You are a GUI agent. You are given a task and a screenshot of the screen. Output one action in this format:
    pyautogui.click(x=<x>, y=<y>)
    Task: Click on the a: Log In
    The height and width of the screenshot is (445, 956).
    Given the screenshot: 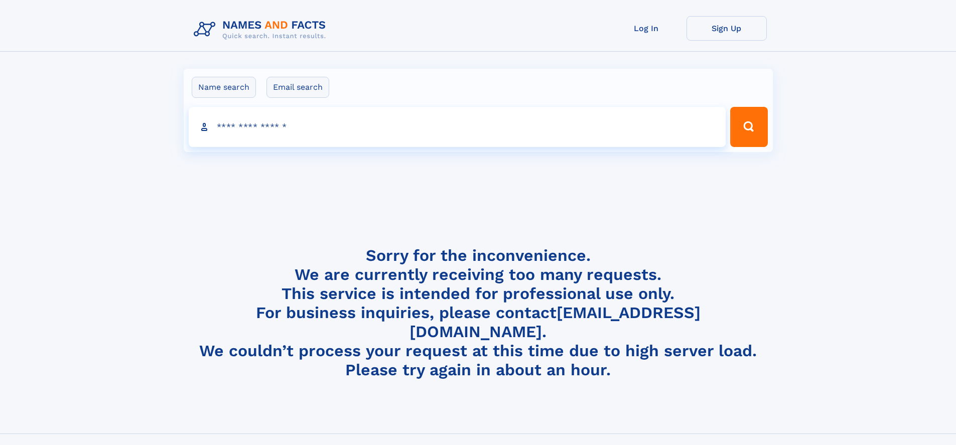 What is the action you would take?
    pyautogui.click(x=646, y=28)
    